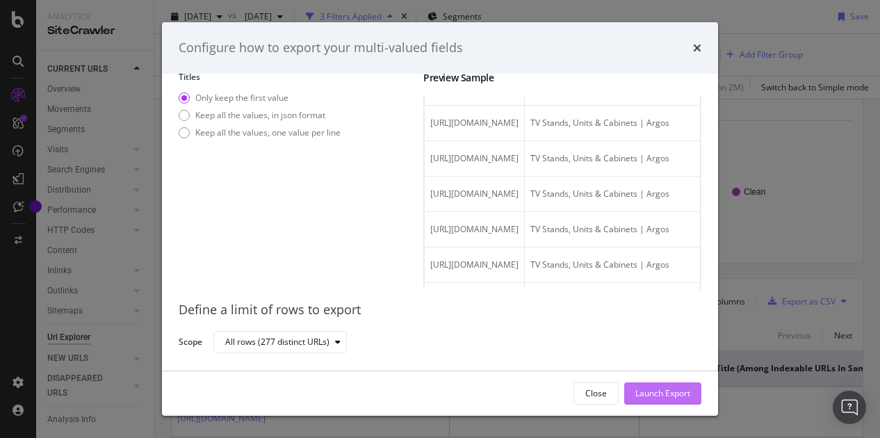  I want to click on div: Keep all the values, one value per line, so click(268, 132).